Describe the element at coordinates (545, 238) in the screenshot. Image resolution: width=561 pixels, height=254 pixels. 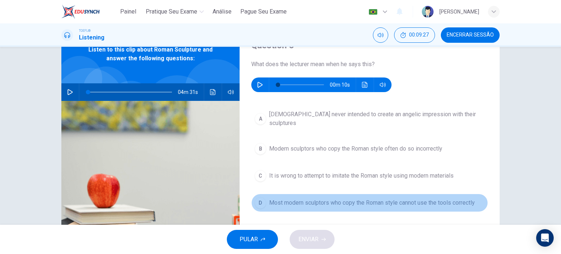
I see `div: Open Intercom Messenger` at that location.